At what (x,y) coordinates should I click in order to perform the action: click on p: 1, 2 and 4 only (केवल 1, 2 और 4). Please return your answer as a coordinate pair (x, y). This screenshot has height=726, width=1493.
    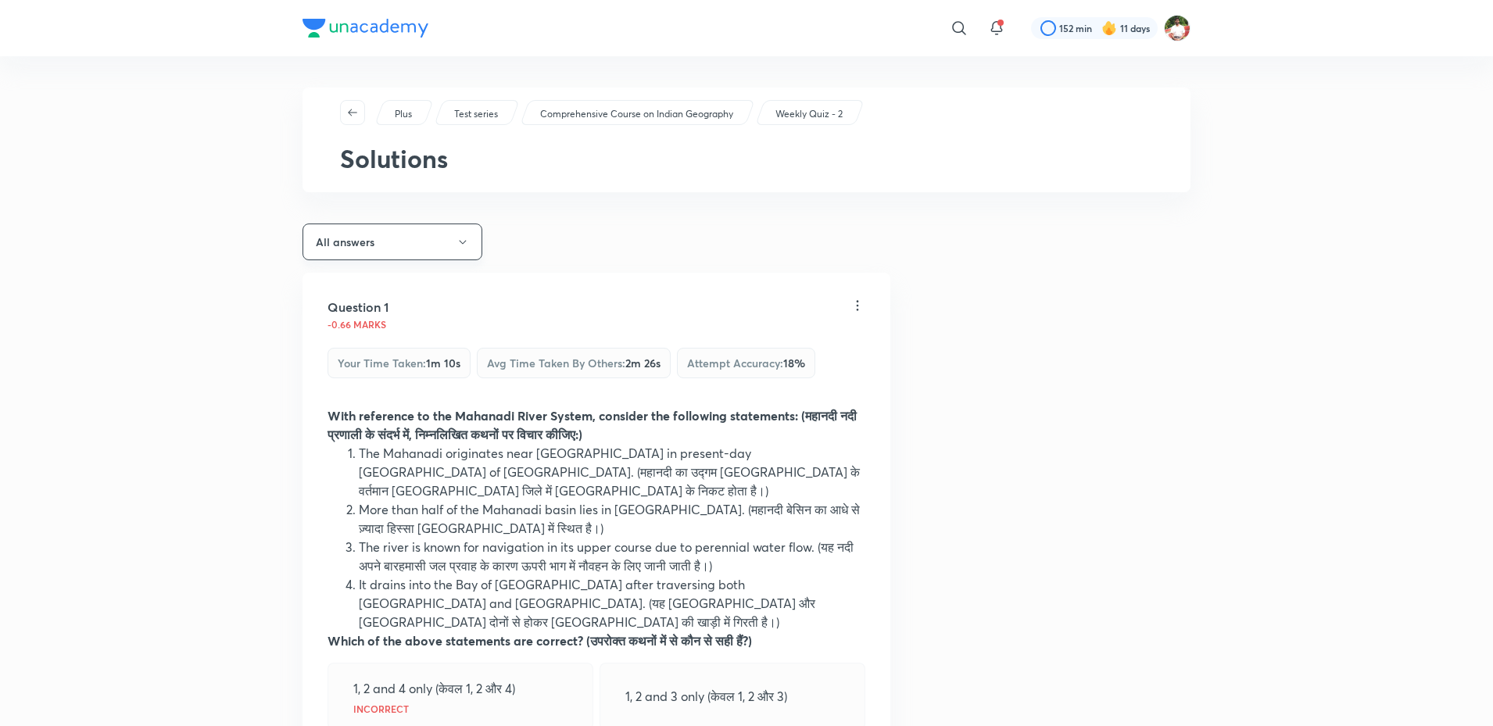
    Looking at the image, I should click on (434, 689).